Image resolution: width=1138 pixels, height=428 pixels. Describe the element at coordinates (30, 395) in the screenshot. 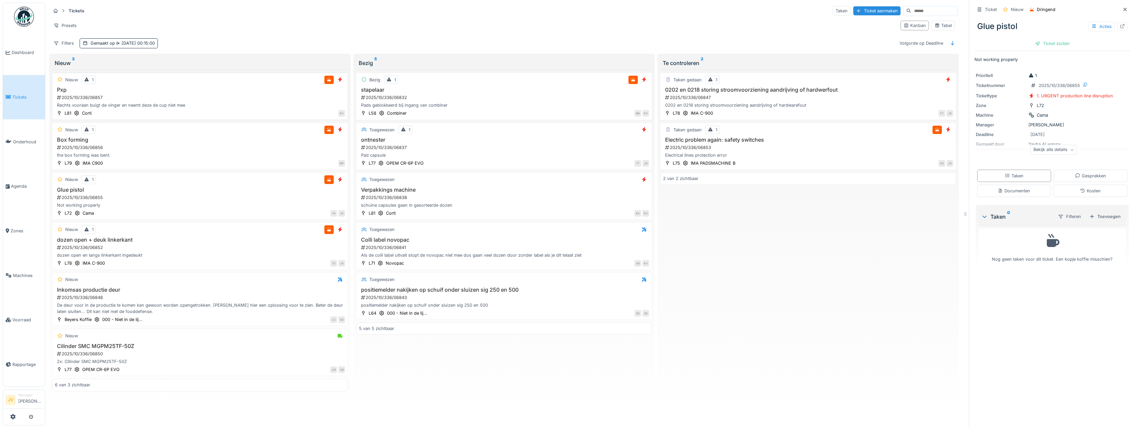

I see `div: Manager` at that location.